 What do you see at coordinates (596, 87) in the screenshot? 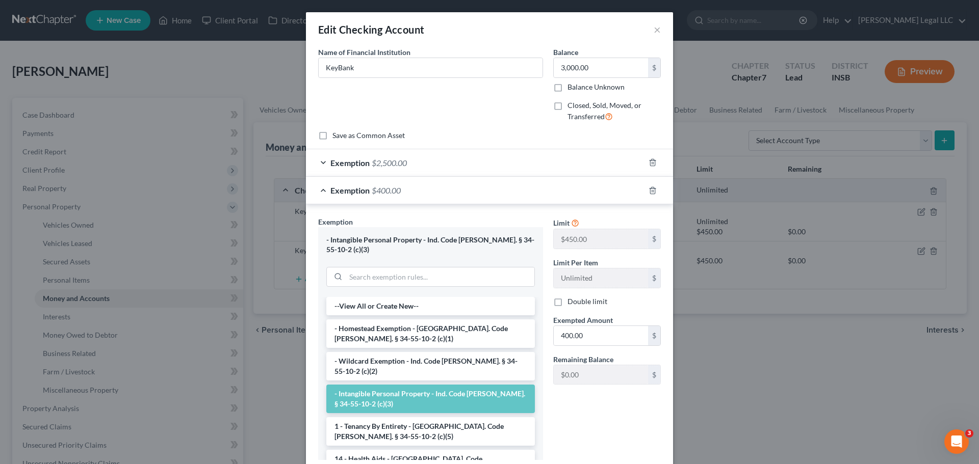
I see `label: Balance Unknown` at bounding box center [596, 87].